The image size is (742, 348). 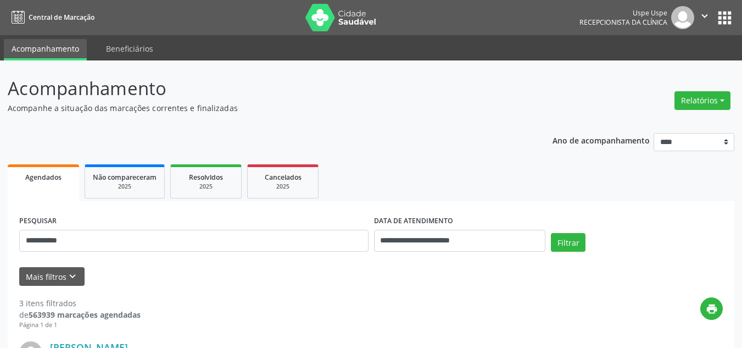 What do you see at coordinates (43, 177) in the screenshot?
I see `span: Agendados` at bounding box center [43, 177].